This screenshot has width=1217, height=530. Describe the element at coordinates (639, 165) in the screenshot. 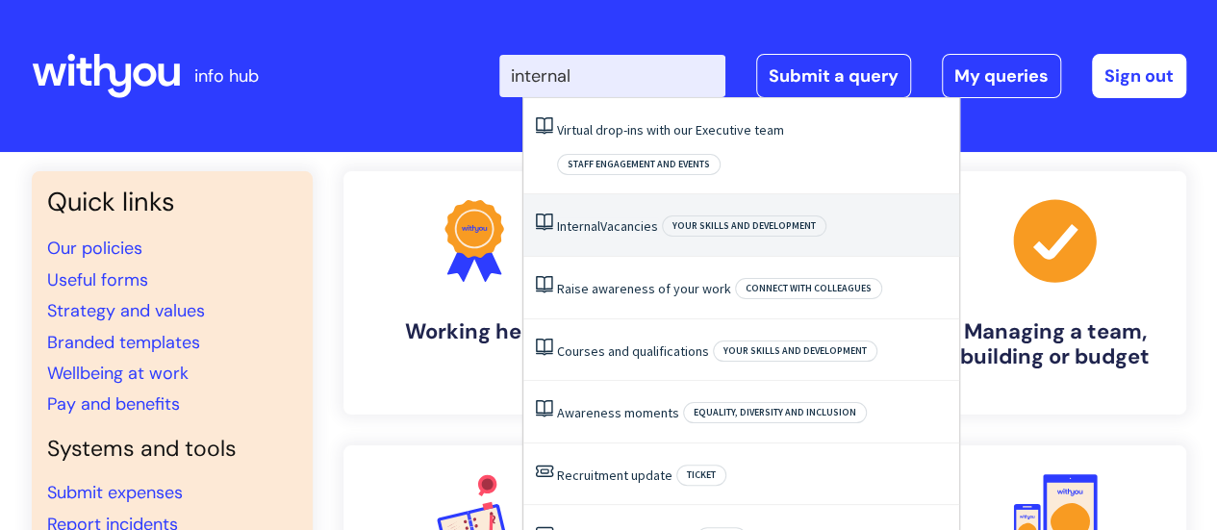

I see `span: Staff engagement and events` at that location.